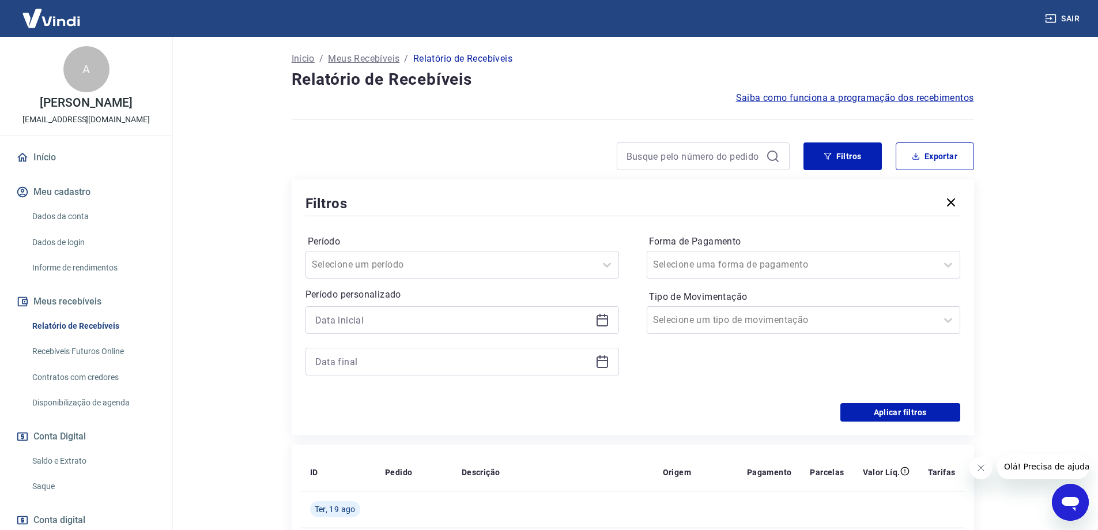 The image size is (1098, 530). I want to click on a: Saque, so click(93, 486).